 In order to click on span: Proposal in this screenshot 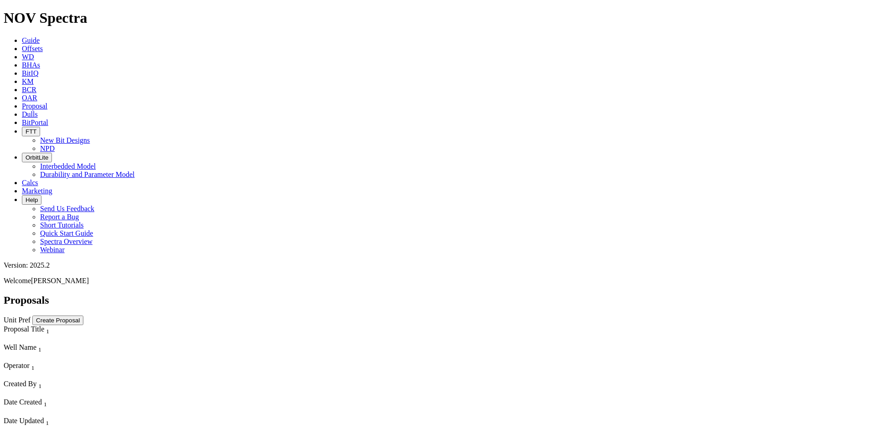, I will do `click(35, 106)`.